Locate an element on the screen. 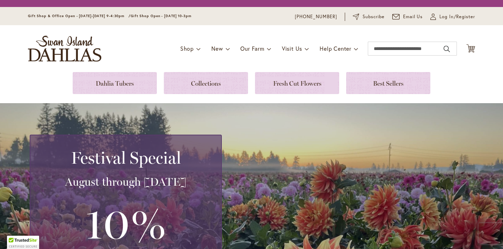 Image resolution: width=503 pixels, height=249 pixels. a: Email Us is located at coordinates (407, 17).